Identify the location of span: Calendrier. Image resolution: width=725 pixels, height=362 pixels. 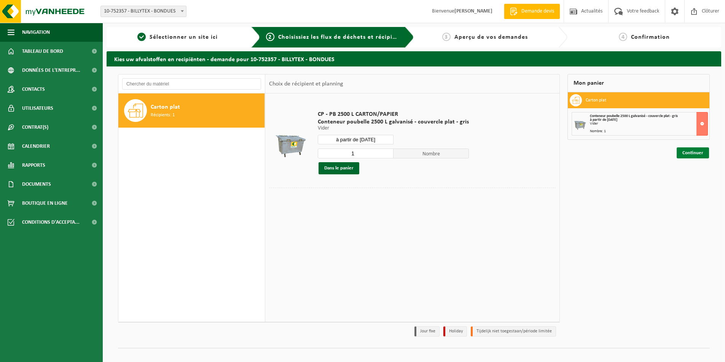
(36, 146).